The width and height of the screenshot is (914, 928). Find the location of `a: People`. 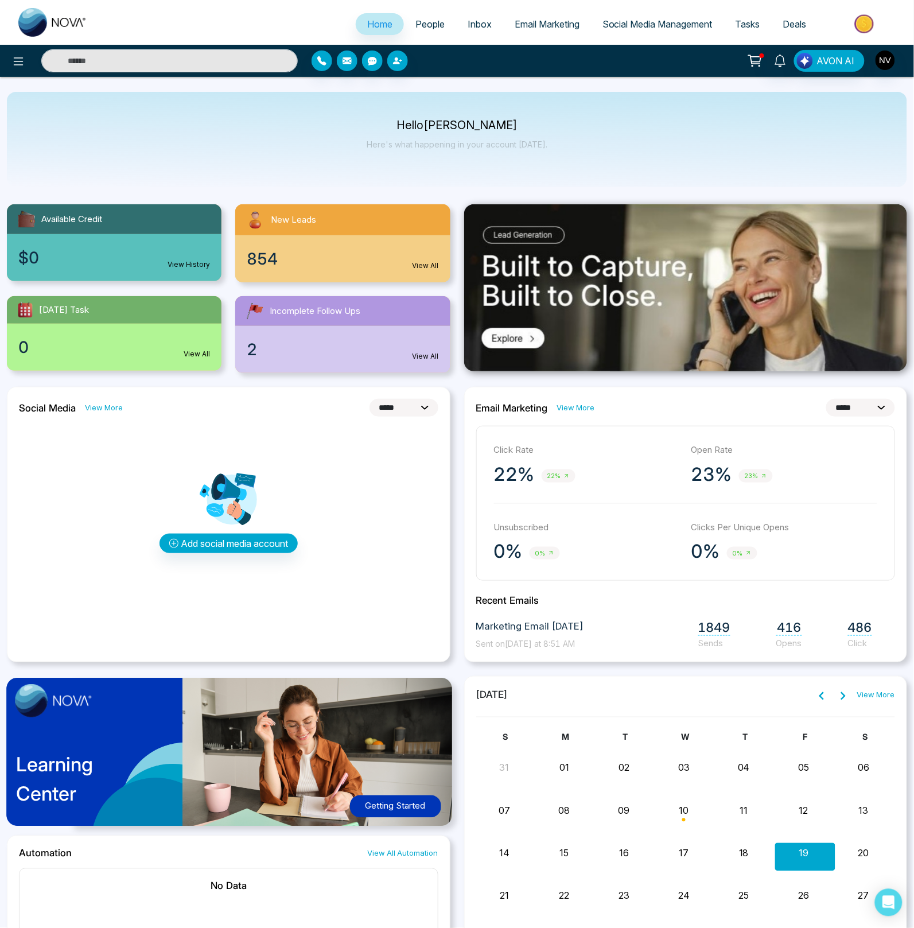

a: People is located at coordinates (430, 24).